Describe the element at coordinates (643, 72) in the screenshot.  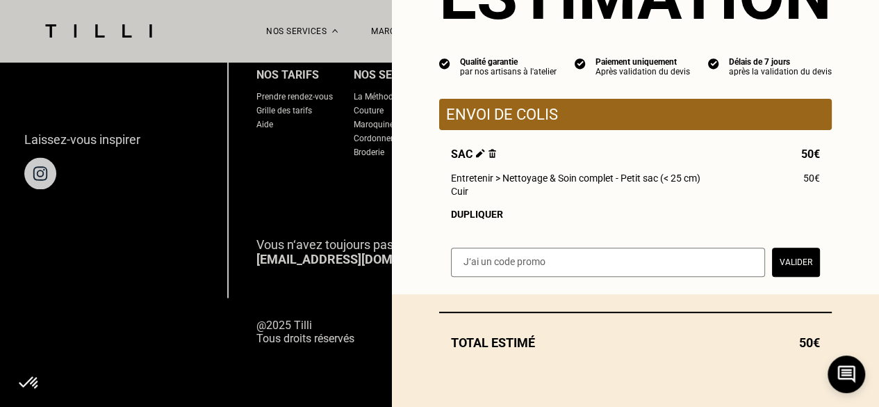
I see `div: Après validation du devis` at that location.